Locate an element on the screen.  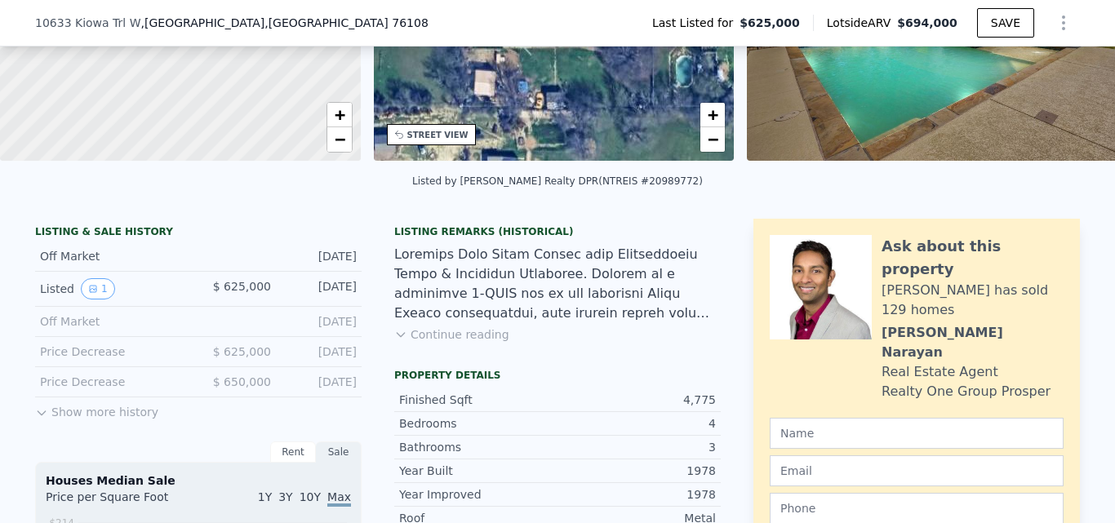
span: 1Y is located at coordinates (264, 497).